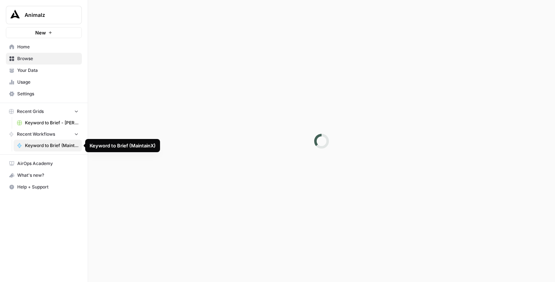 The height and width of the screenshot is (282, 555). What do you see at coordinates (44, 134) in the screenshot?
I see `button: Recent Workflows` at bounding box center [44, 134].